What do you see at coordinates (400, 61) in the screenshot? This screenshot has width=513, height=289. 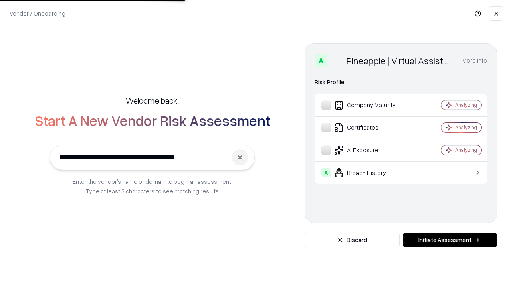 I see `div: Pineapple | Virtual Assistant Agency` at bounding box center [400, 61].